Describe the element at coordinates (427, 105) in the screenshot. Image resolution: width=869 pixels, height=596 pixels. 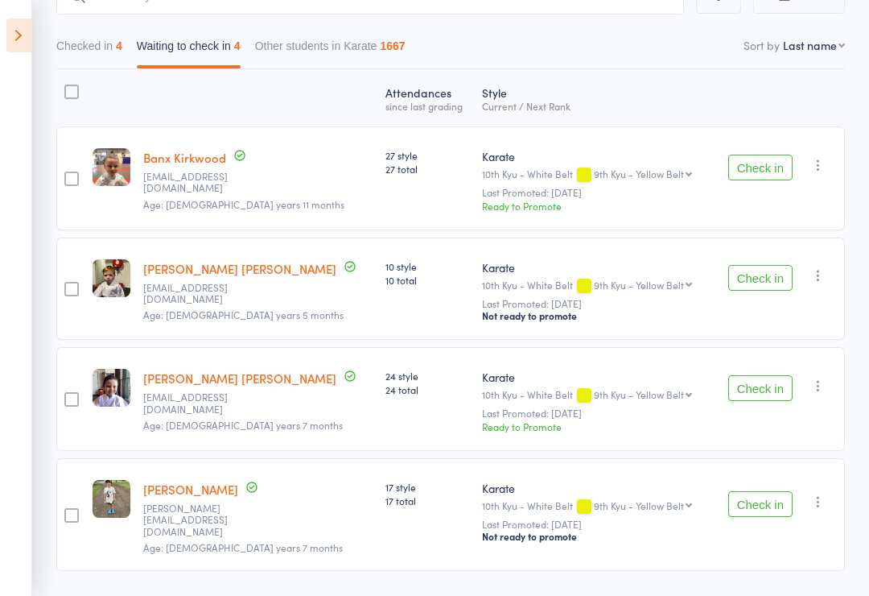
I see `div: since last grading` at that location.